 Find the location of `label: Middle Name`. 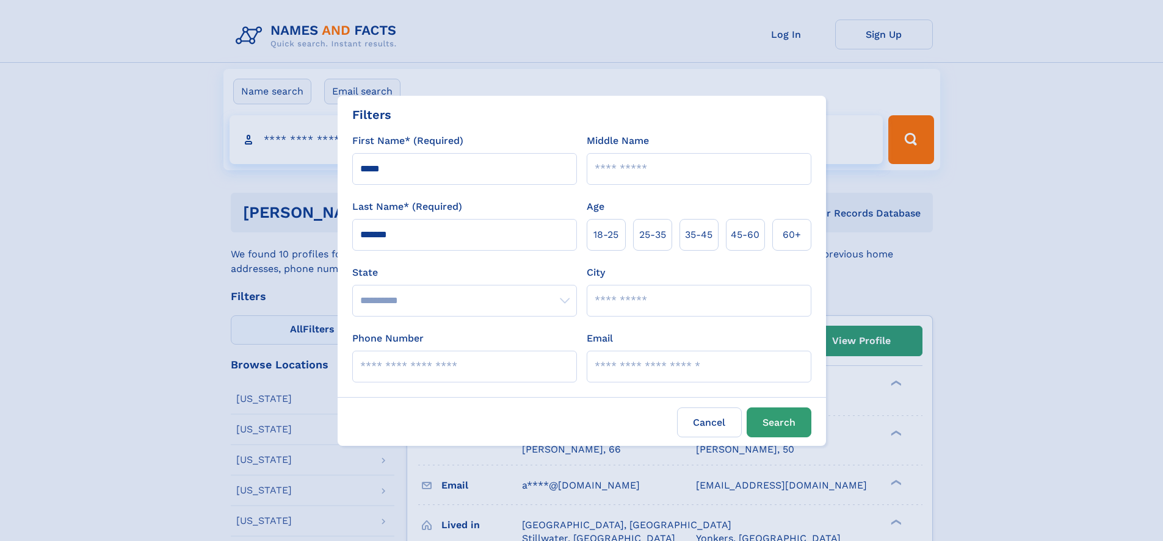

label: Middle Name is located at coordinates (618, 141).